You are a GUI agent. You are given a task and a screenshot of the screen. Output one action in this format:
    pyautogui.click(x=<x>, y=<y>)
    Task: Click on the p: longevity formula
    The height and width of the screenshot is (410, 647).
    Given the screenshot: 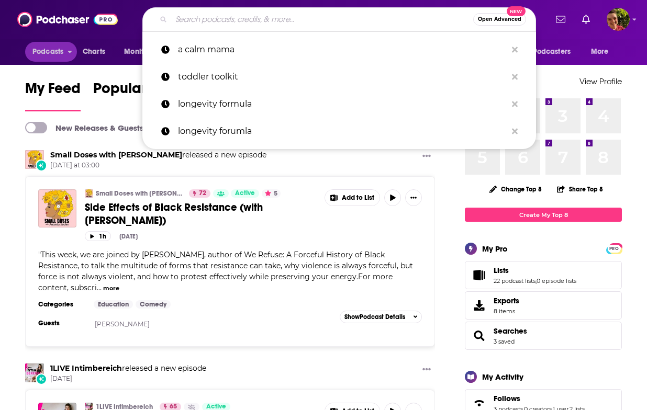 What is the action you would take?
    pyautogui.click(x=342, y=104)
    